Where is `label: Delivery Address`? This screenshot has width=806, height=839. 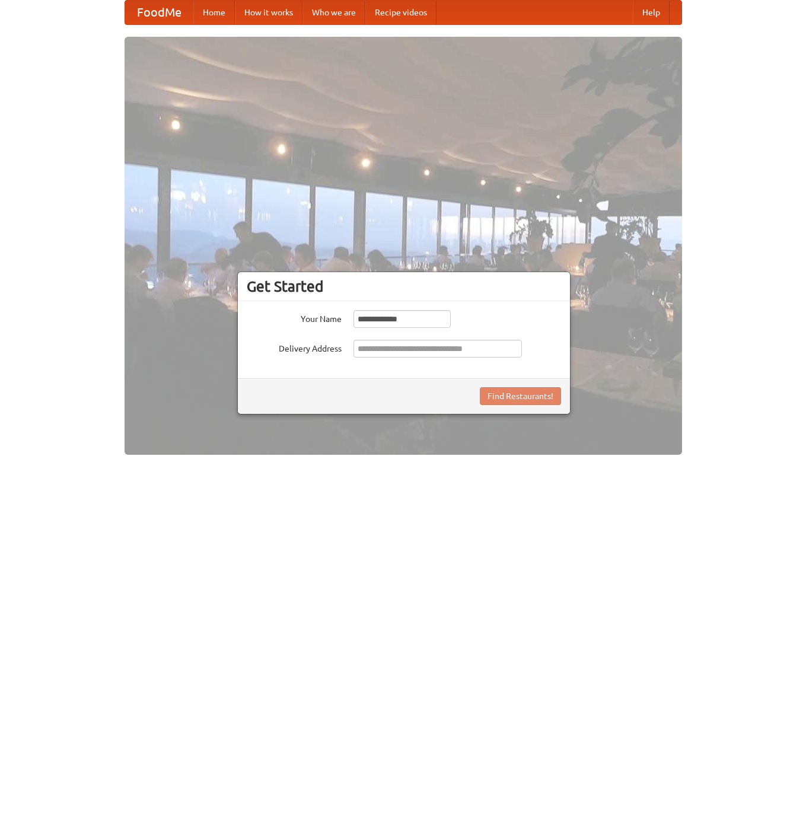 label: Delivery Address is located at coordinates (294, 347).